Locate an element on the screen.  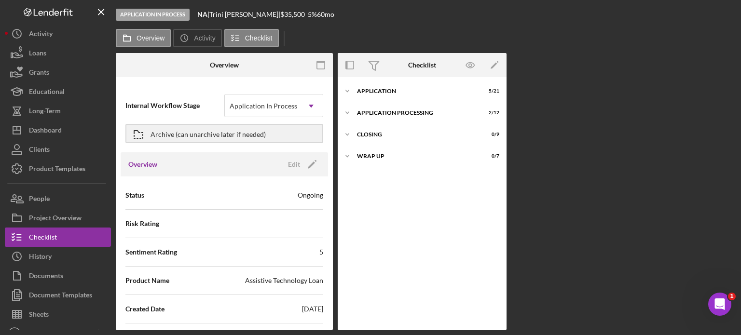
div: 5 % is located at coordinates (312, 14).